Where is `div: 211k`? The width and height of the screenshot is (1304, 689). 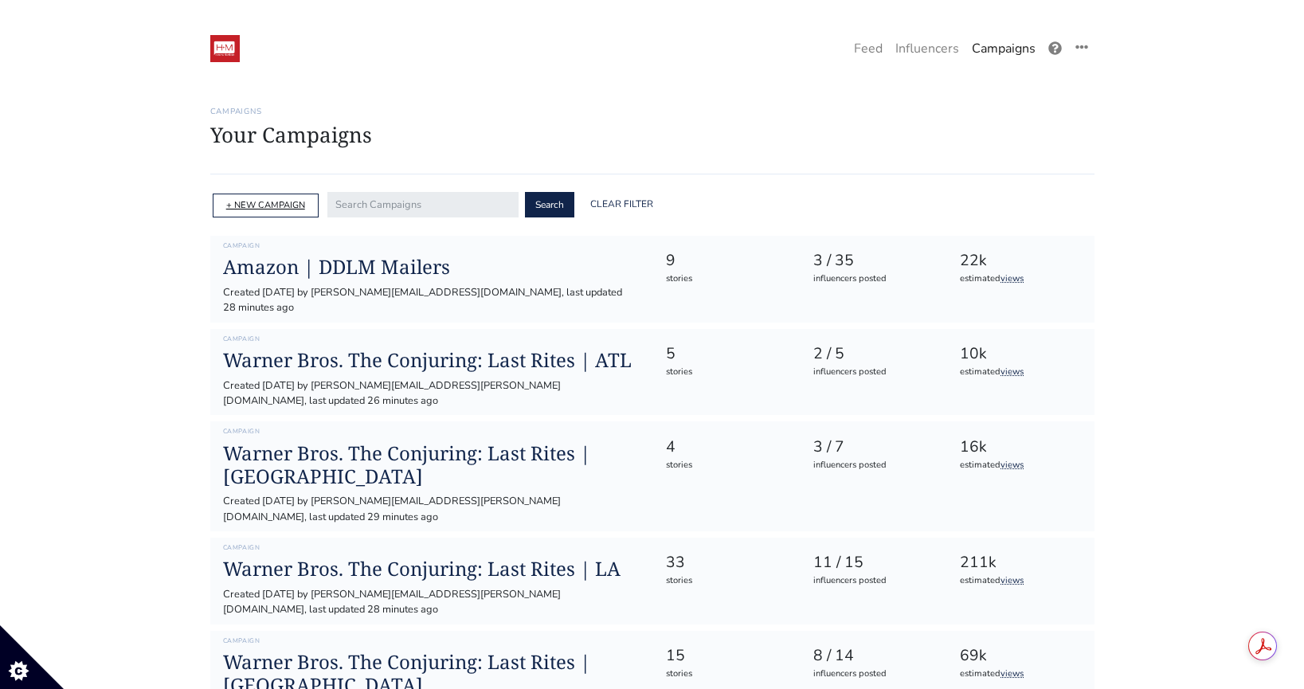
div: 211k is located at coordinates (1019, 562).